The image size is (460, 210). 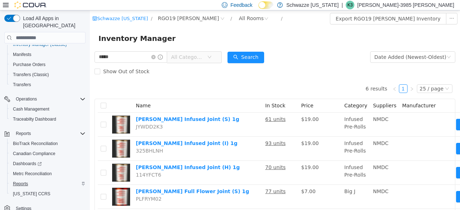 I want to click on li: Next Page, so click(x=322, y=78).